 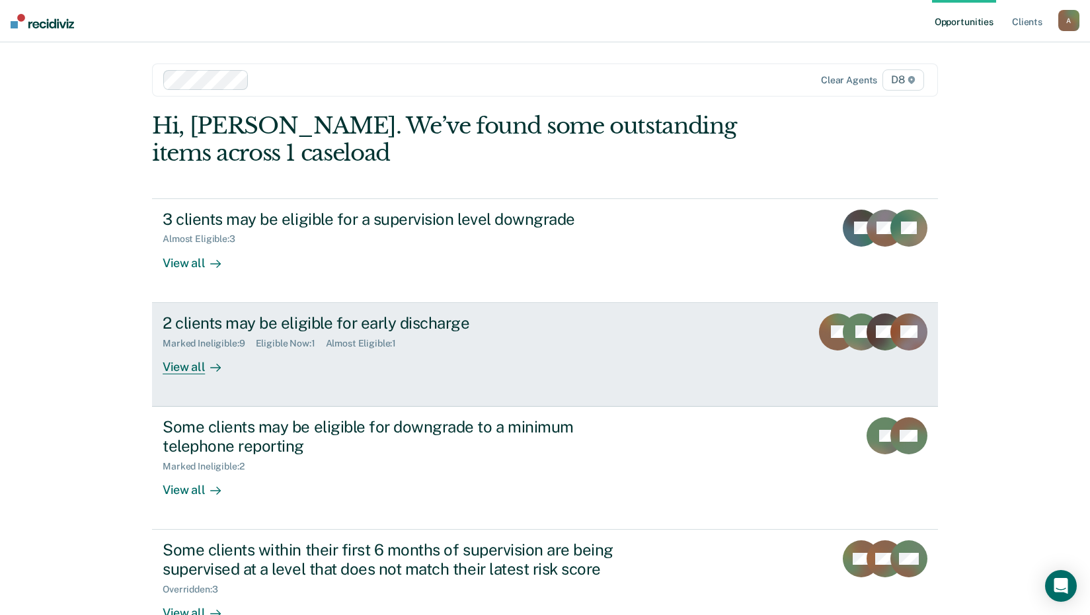 What do you see at coordinates (291, 343) in the screenshot?
I see `div: Eligible Now : 1` at bounding box center [291, 343].